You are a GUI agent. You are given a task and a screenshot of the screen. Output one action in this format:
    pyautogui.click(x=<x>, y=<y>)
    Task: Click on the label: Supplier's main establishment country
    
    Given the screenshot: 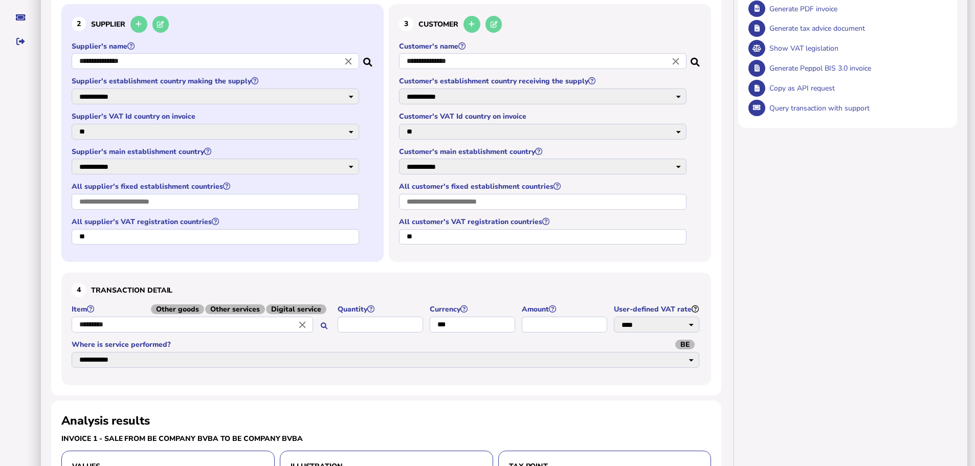 What is the action you would take?
    pyautogui.click(x=216, y=151)
    